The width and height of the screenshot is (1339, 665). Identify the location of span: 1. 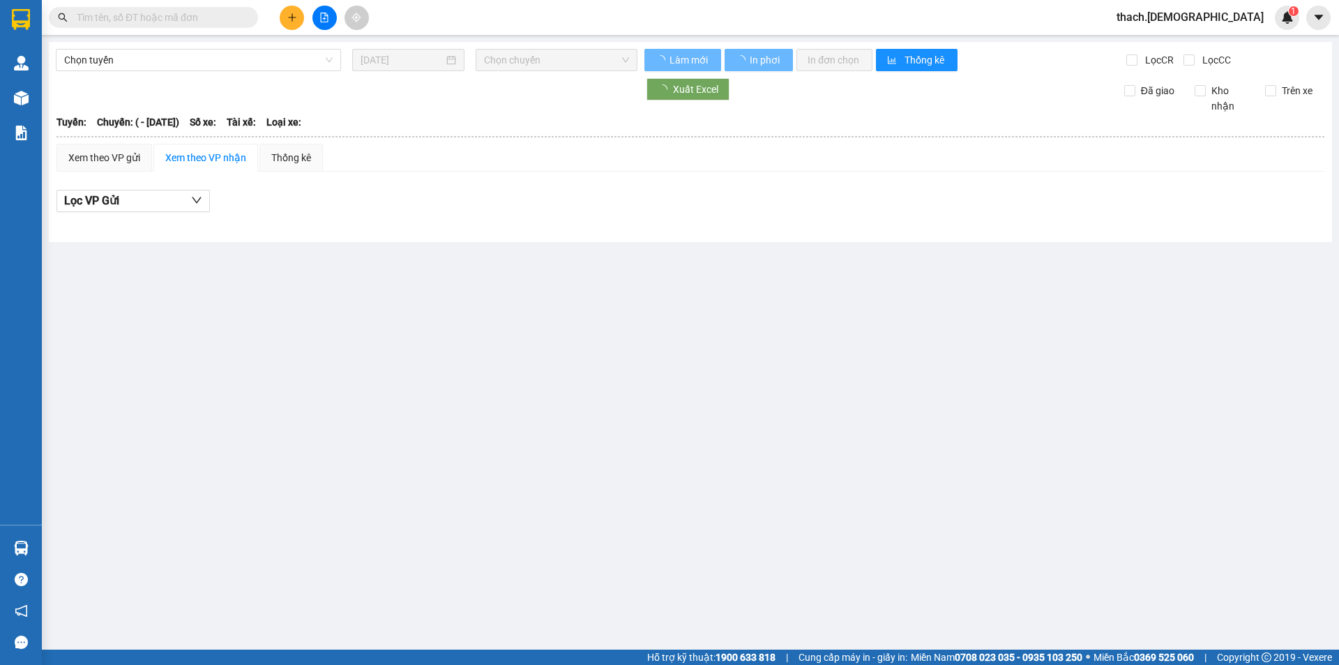
(1293, 11).